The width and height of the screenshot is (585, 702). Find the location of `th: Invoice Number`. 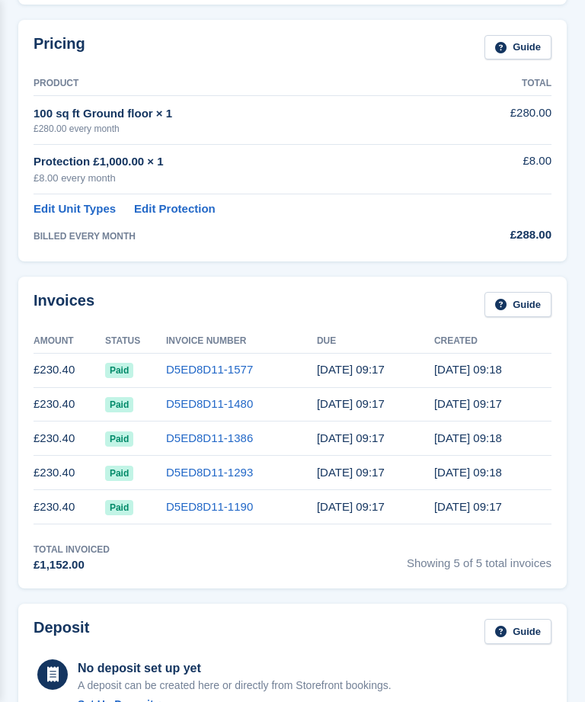

th: Invoice Number is located at coordinates (242, 341).